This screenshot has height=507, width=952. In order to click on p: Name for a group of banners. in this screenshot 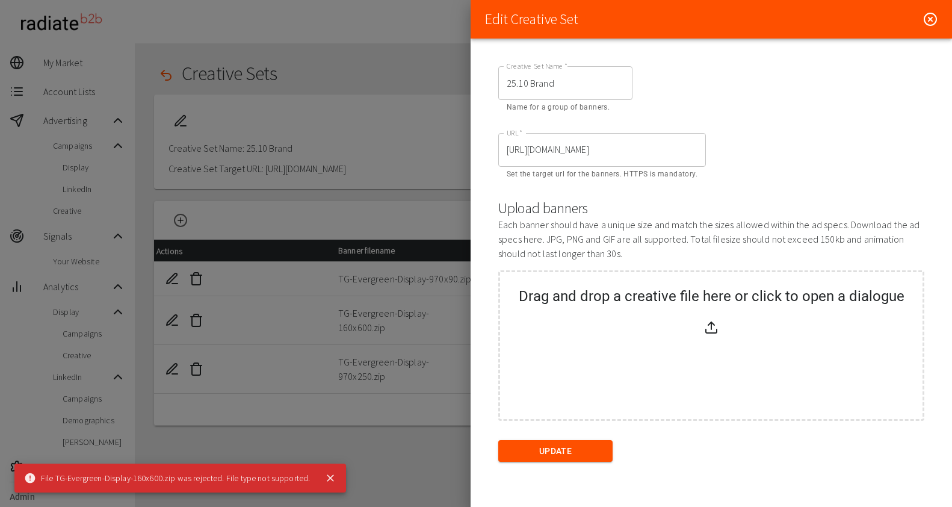, I will do `click(565, 108)`.